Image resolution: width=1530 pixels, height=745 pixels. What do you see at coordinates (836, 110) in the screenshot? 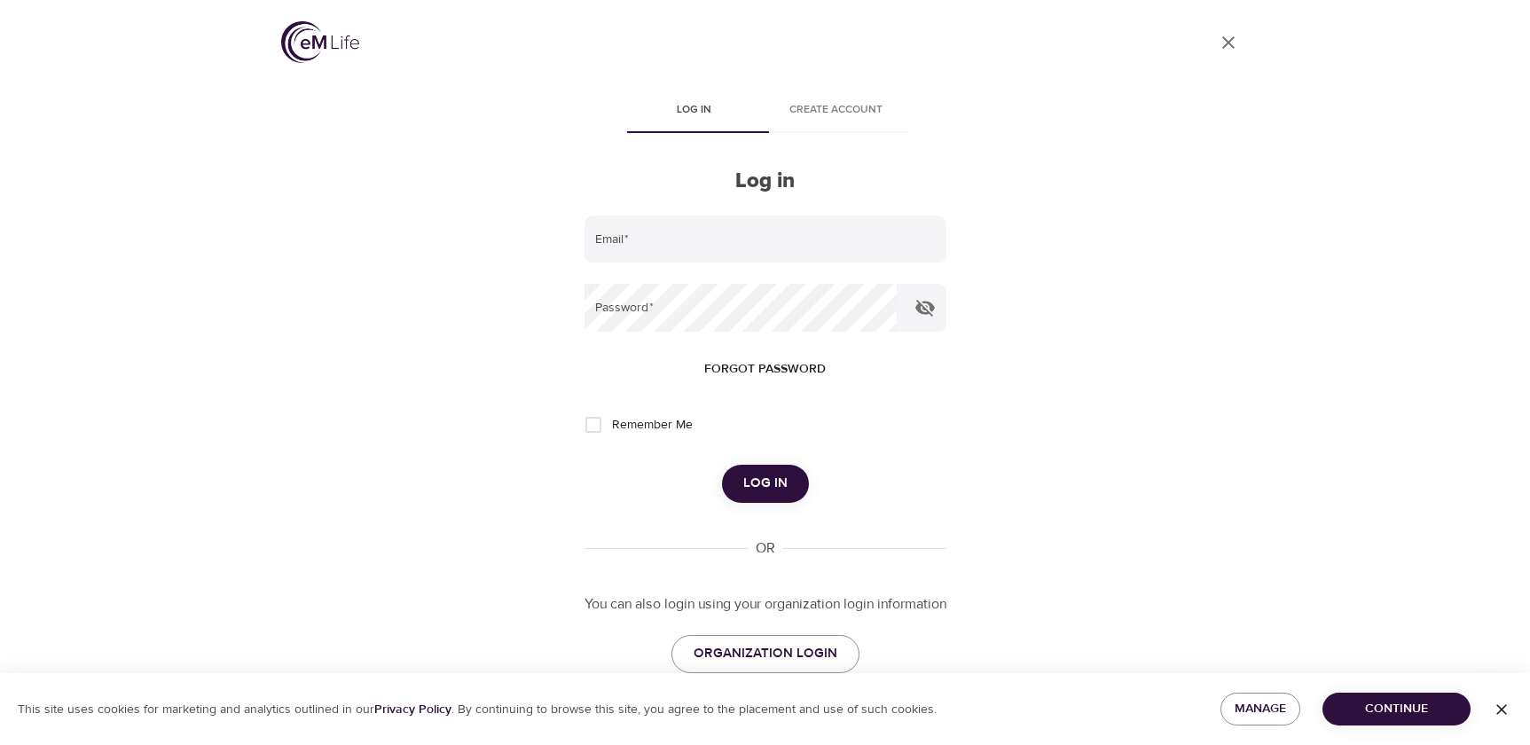
I see `span: Create account` at bounding box center [836, 110].